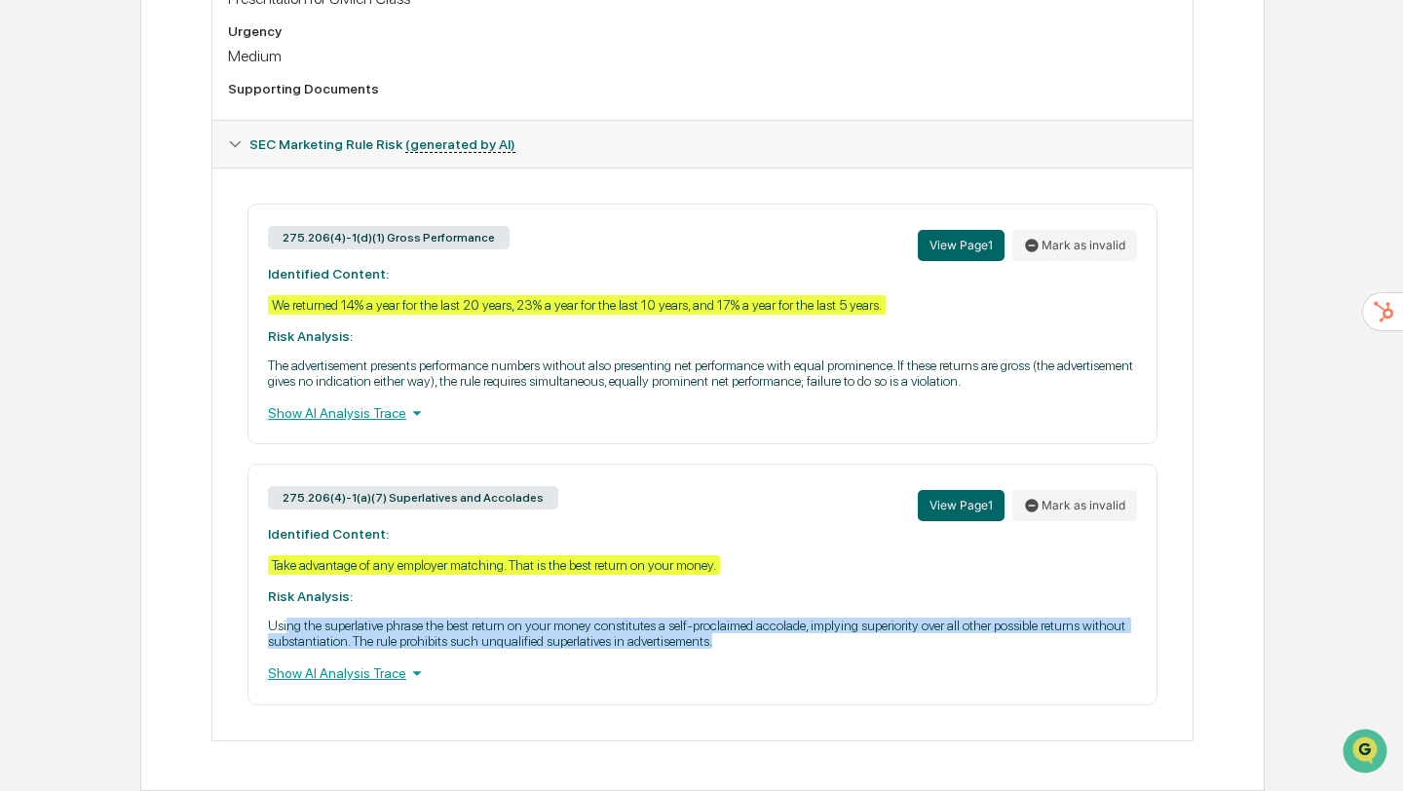  Describe the element at coordinates (382, 144) in the screenshot. I see `span: SEC Marketing Rule Risk` at that location.